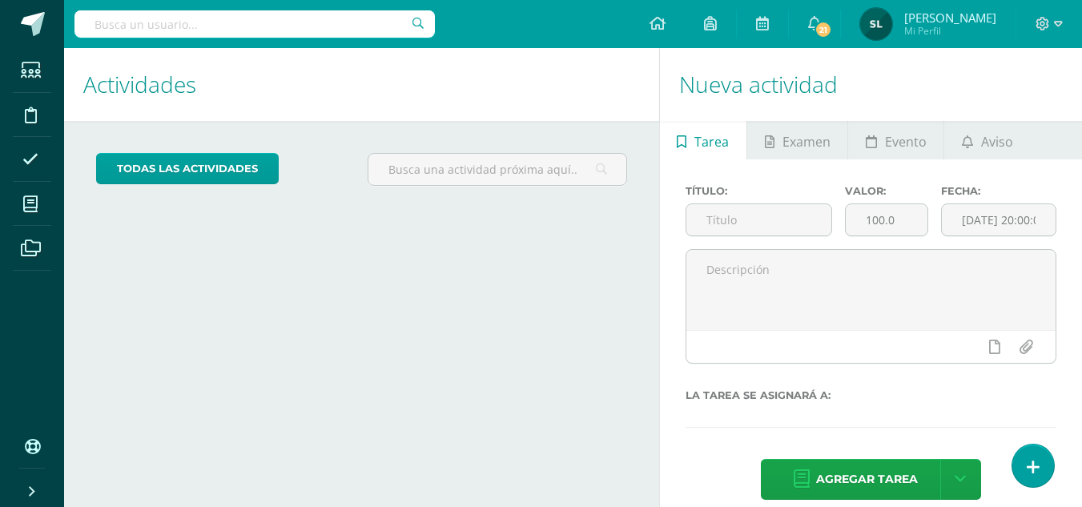  I want to click on h1: Actividades, so click(361, 84).